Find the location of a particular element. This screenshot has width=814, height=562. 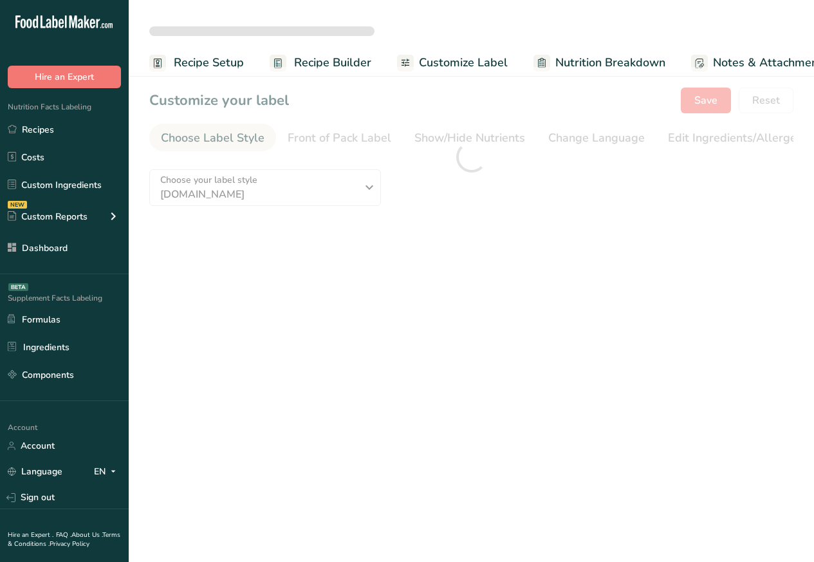

a: Terms & Conditions . is located at coordinates (64, 539).